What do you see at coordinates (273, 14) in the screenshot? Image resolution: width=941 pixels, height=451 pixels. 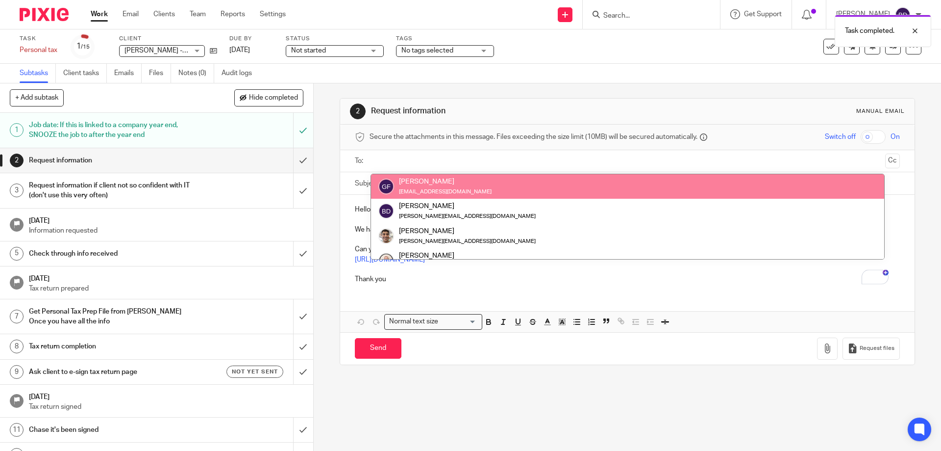 I see `a: Settings` at bounding box center [273, 14].